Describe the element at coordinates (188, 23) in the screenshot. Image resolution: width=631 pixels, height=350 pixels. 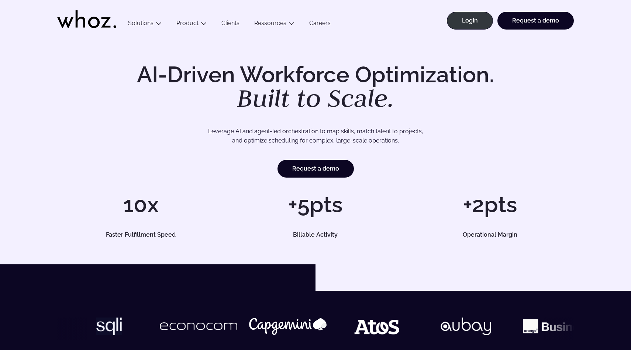
I see `a: Product` at that location.